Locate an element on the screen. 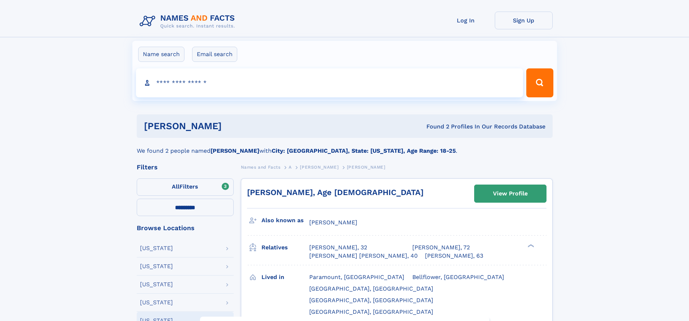 The width and height of the screenshot is (689, 321). span: A is located at coordinates (290, 167).